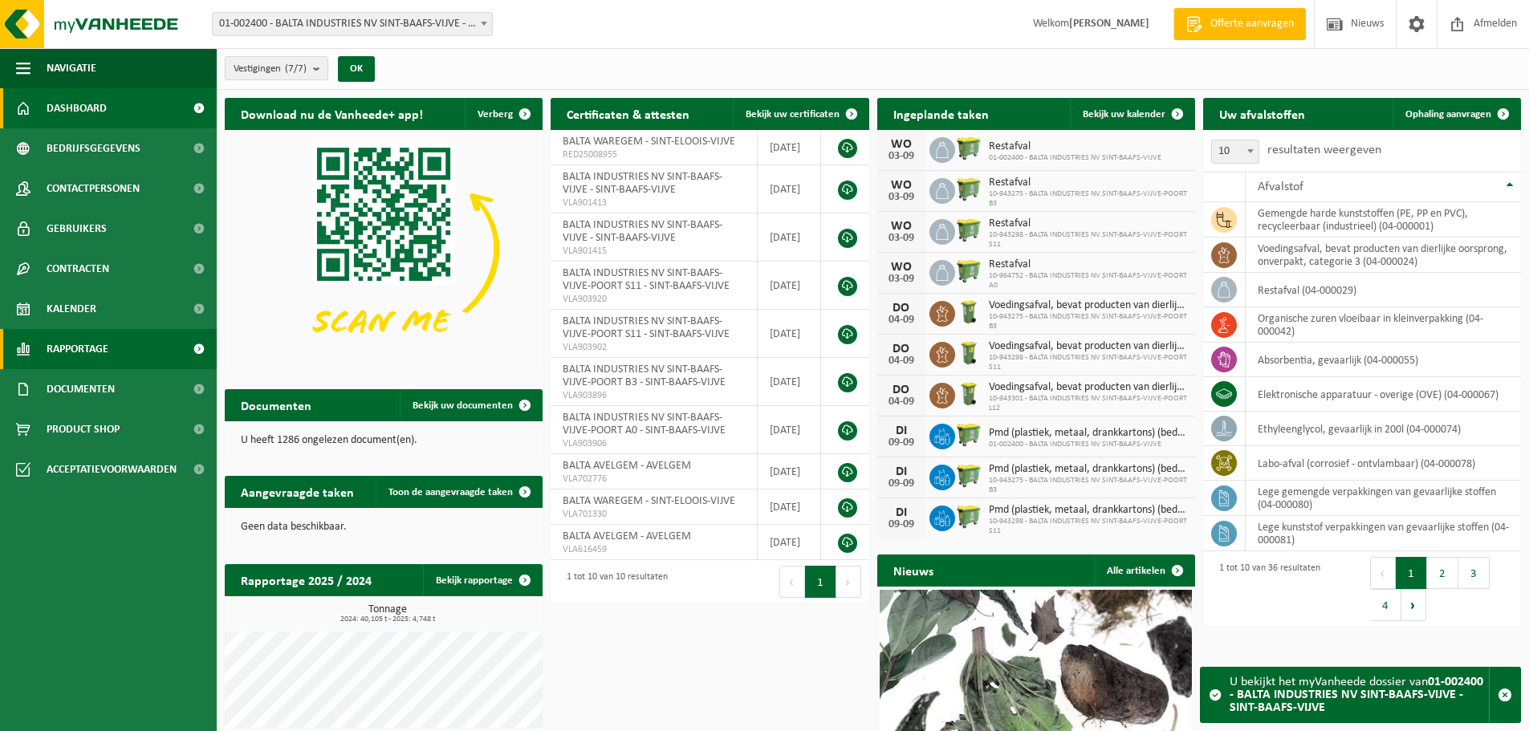 This screenshot has width=1529, height=731. I want to click on label: resultaten weergeven, so click(1324, 150).